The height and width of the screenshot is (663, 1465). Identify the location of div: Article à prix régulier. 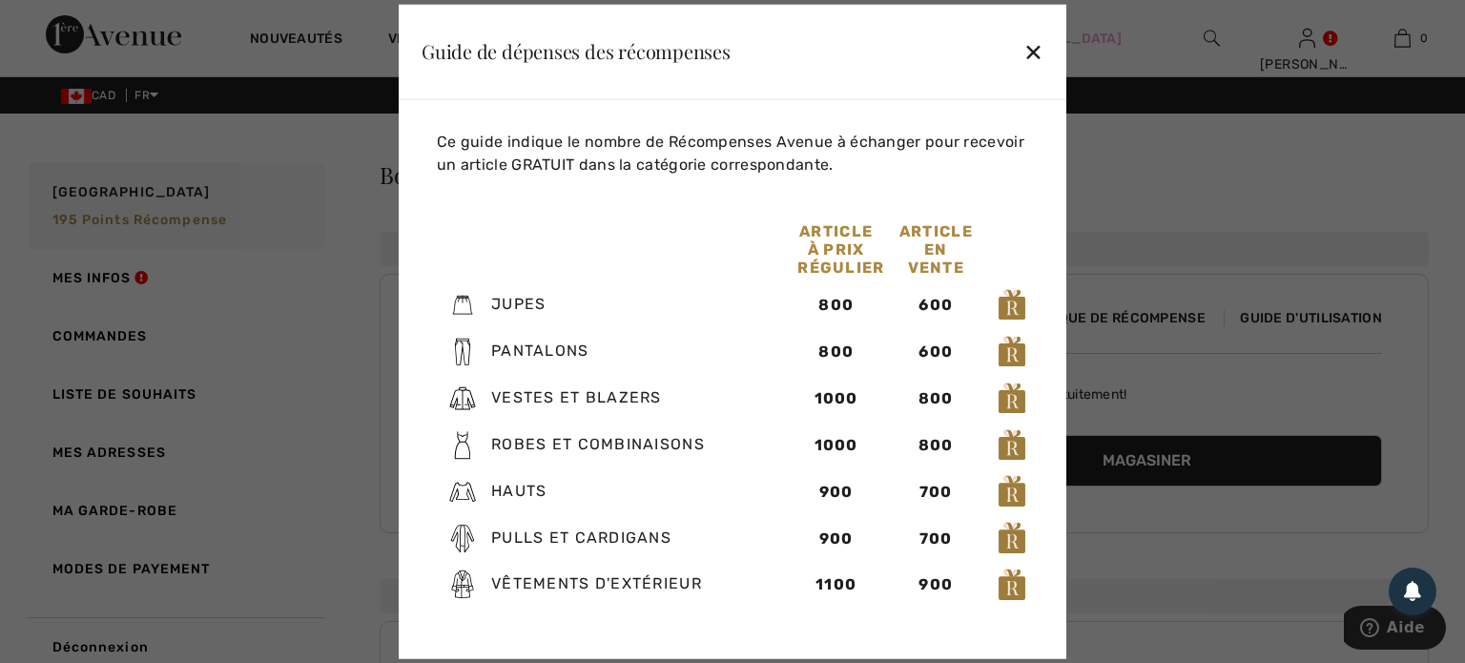
(836, 248).